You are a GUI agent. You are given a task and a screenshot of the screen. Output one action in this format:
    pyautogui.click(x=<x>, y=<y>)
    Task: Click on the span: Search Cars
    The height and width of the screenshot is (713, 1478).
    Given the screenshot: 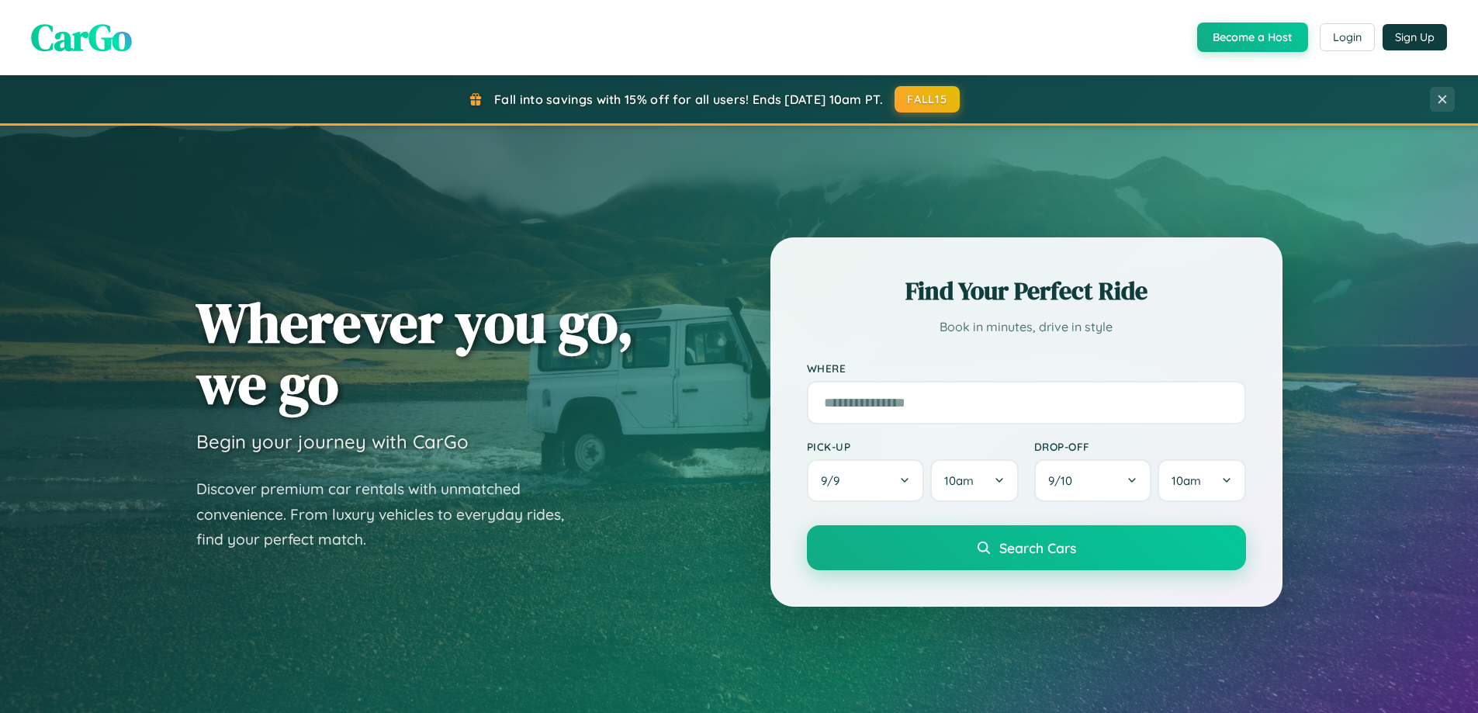 What is the action you would take?
    pyautogui.click(x=1037, y=548)
    